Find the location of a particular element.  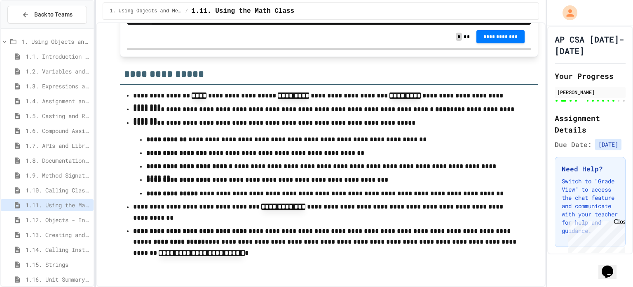

h3: Need Help? is located at coordinates (590, 169).